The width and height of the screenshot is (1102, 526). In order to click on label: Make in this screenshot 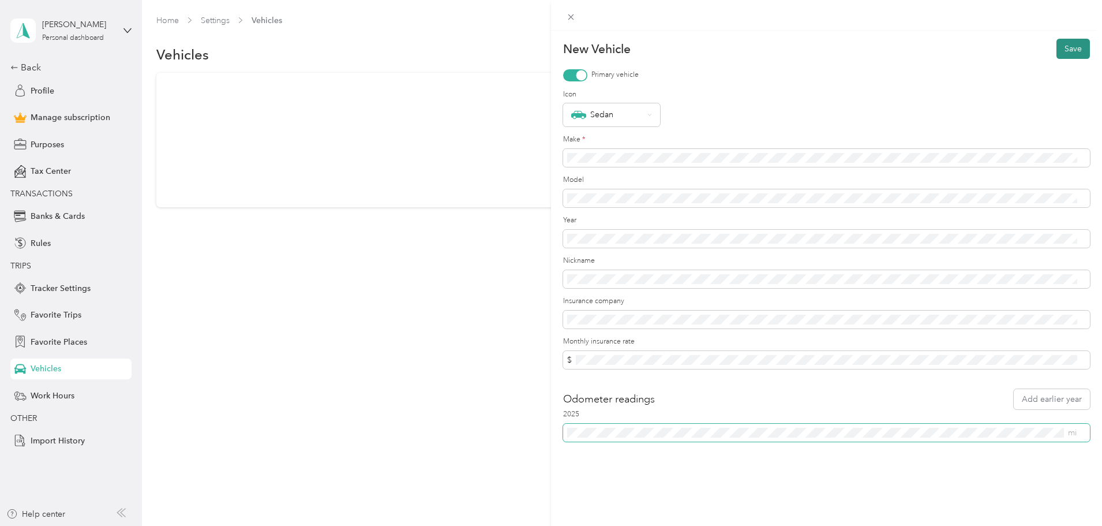, I will do `click(827, 140)`.